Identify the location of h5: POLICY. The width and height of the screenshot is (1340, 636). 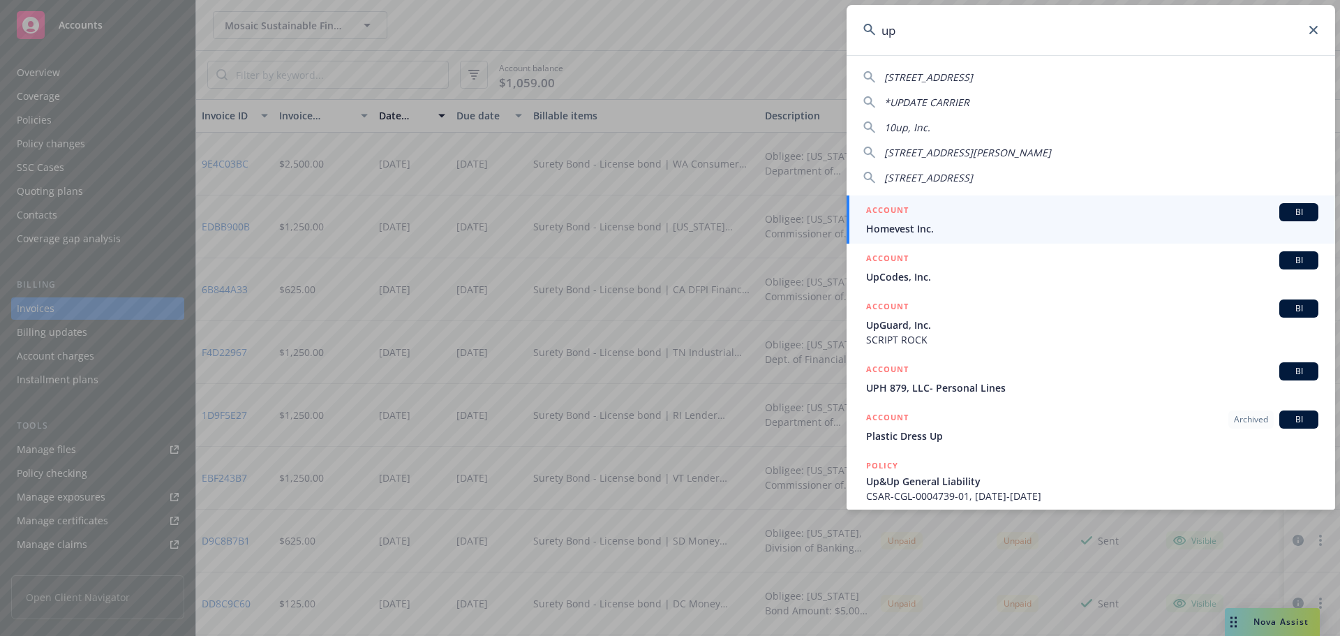
(882, 466).